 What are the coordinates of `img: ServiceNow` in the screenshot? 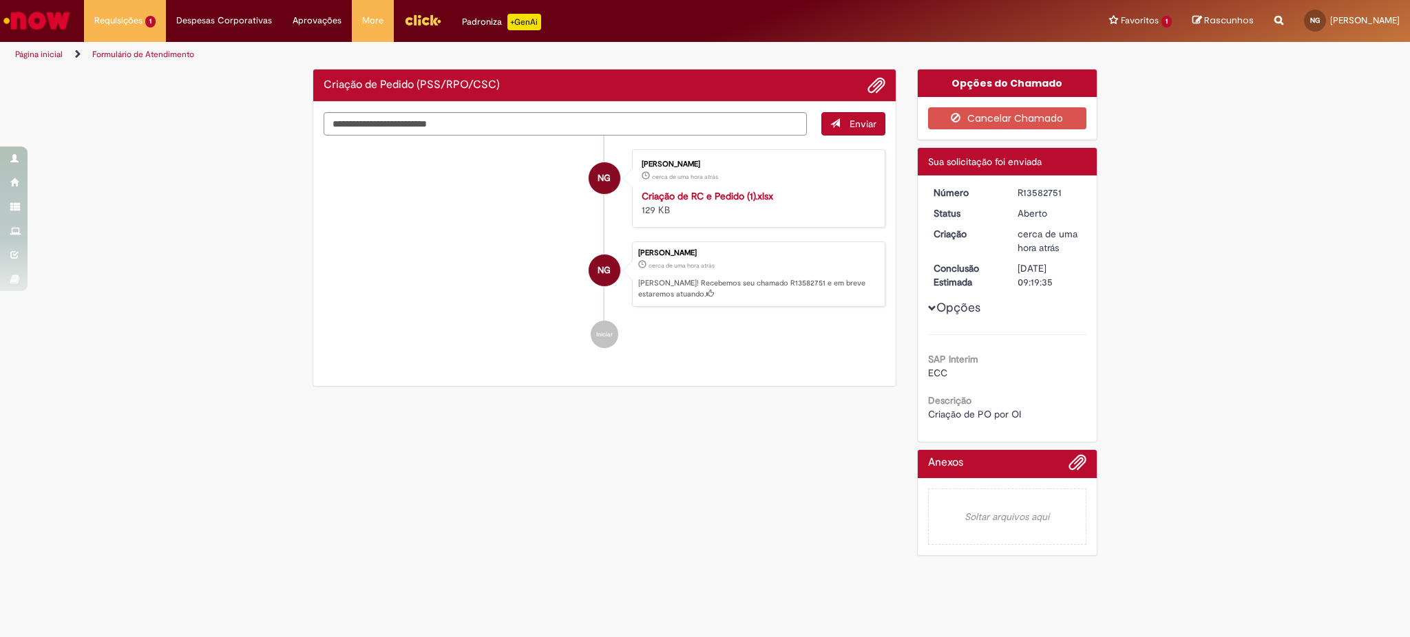 It's located at (36, 21).